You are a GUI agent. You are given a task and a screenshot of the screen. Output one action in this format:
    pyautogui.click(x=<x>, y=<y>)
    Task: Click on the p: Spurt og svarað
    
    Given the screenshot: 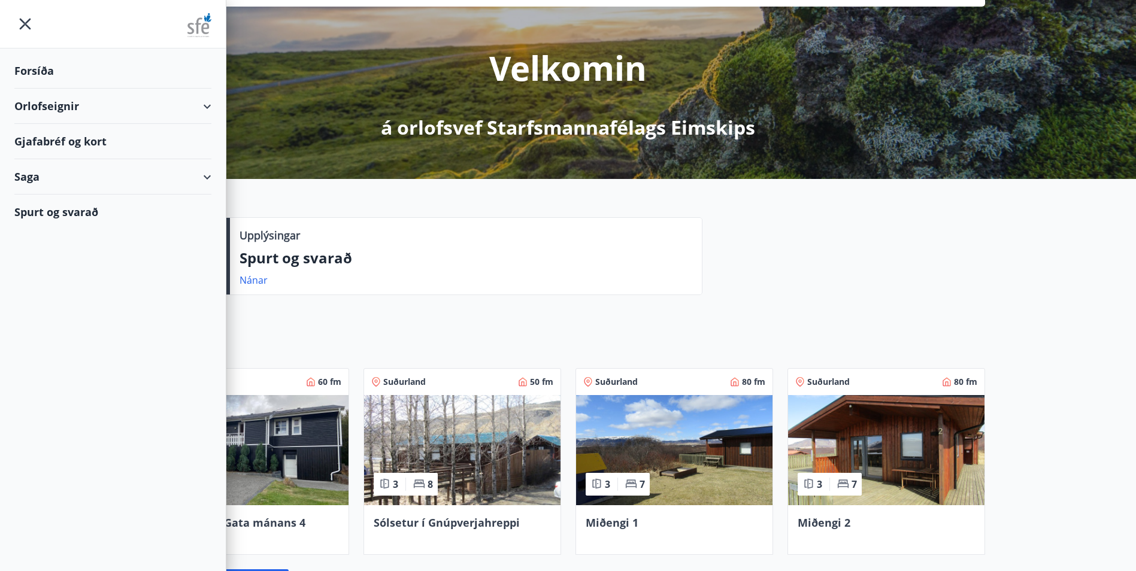 What is the action you would take?
    pyautogui.click(x=466, y=258)
    